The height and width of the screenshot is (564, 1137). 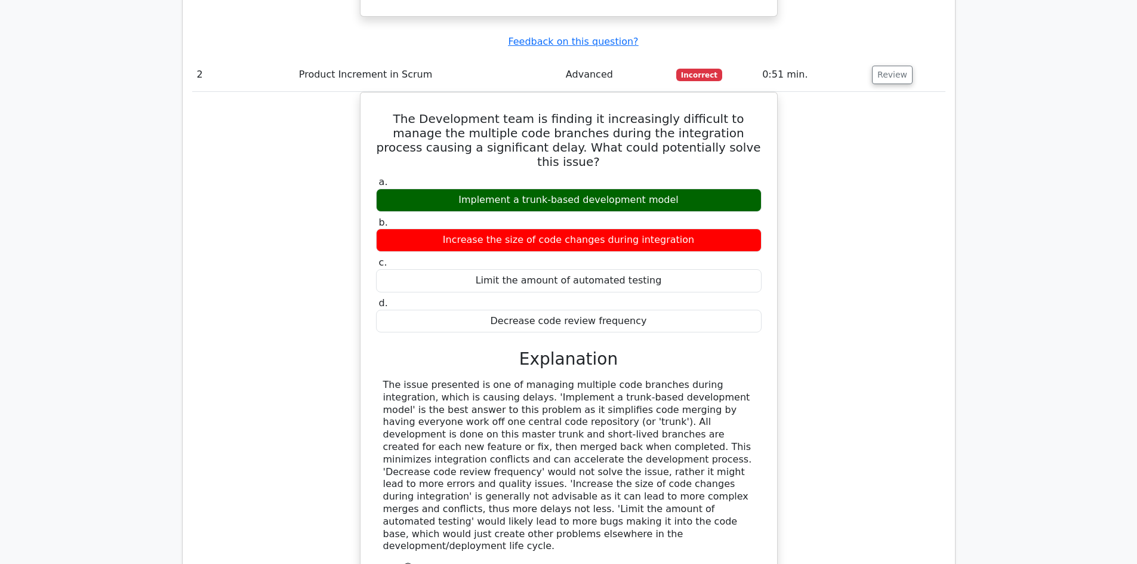 What do you see at coordinates (573, 41) in the screenshot?
I see `a: Feedback on this question?` at bounding box center [573, 41].